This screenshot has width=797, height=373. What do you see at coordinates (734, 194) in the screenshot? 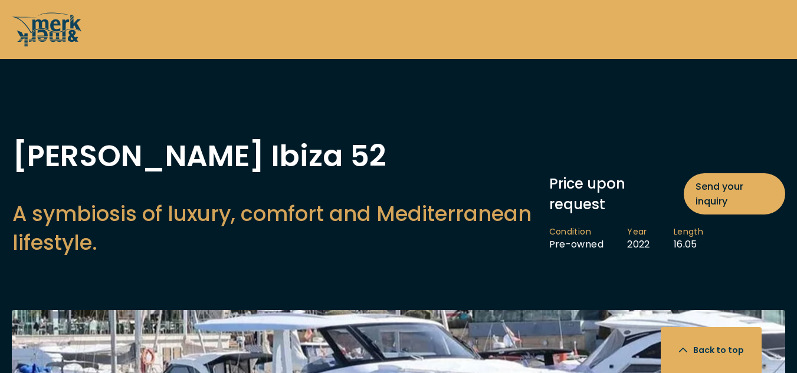
I see `span: Send your inquiry` at bounding box center [734, 194].